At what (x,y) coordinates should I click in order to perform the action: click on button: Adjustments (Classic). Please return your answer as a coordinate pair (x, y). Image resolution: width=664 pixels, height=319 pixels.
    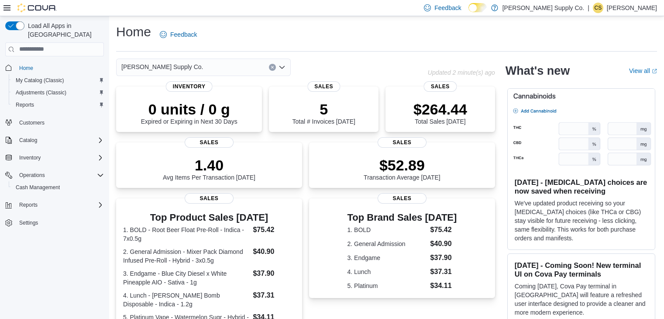
    Looking at the image, I should click on (58, 93).